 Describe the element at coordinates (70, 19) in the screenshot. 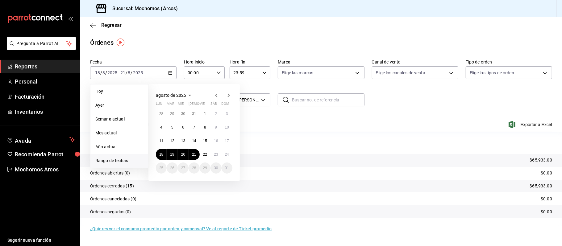

I see `button: open_drawer_menu` at that location.